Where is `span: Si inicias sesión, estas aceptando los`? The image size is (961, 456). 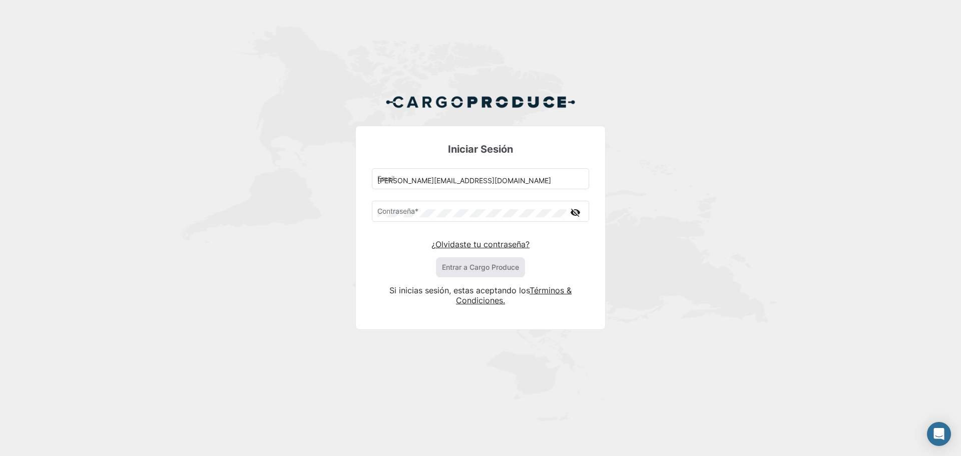
span: Si inicias sesión, estas aceptando los is located at coordinates (459, 290).